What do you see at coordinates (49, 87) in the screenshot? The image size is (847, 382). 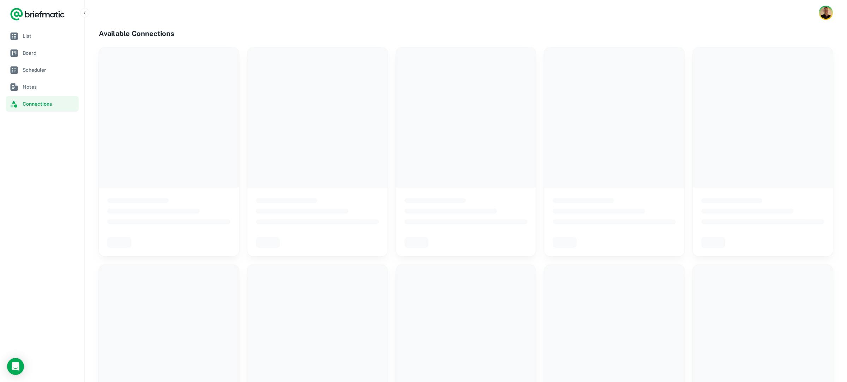 I see `span: Notes` at bounding box center [49, 87].